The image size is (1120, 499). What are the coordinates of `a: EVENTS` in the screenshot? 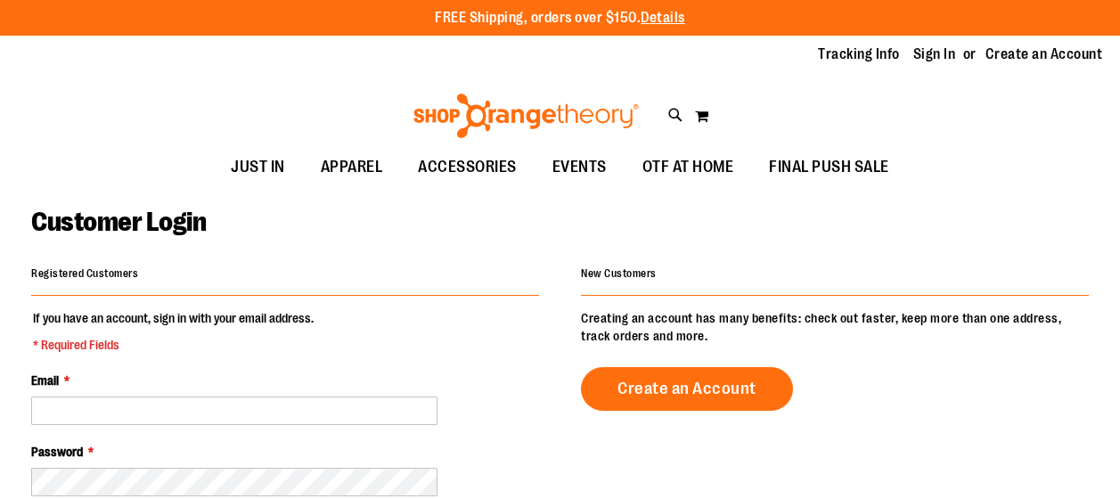 It's located at (579, 168).